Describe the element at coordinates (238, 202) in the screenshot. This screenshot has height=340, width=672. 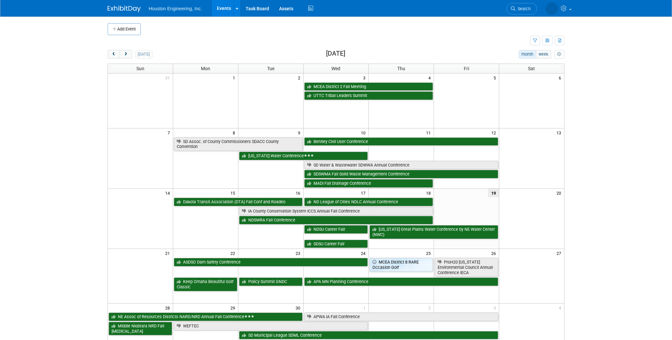
I see `a: Dakota Transit Association (DTA) Fall Conf and Roadeo` at that location.